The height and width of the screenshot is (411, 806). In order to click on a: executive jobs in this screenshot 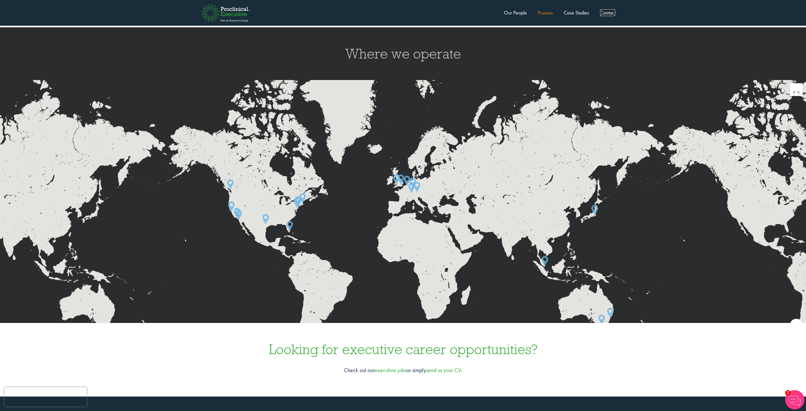, I will do `click(390, 370)`.